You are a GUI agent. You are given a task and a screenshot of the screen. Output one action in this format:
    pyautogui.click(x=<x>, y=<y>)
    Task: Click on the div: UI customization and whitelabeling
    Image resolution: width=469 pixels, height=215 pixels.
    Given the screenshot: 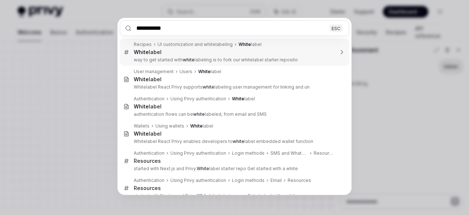 What is the action you would take?
    pyautogui.click(x=195, y=44)
    